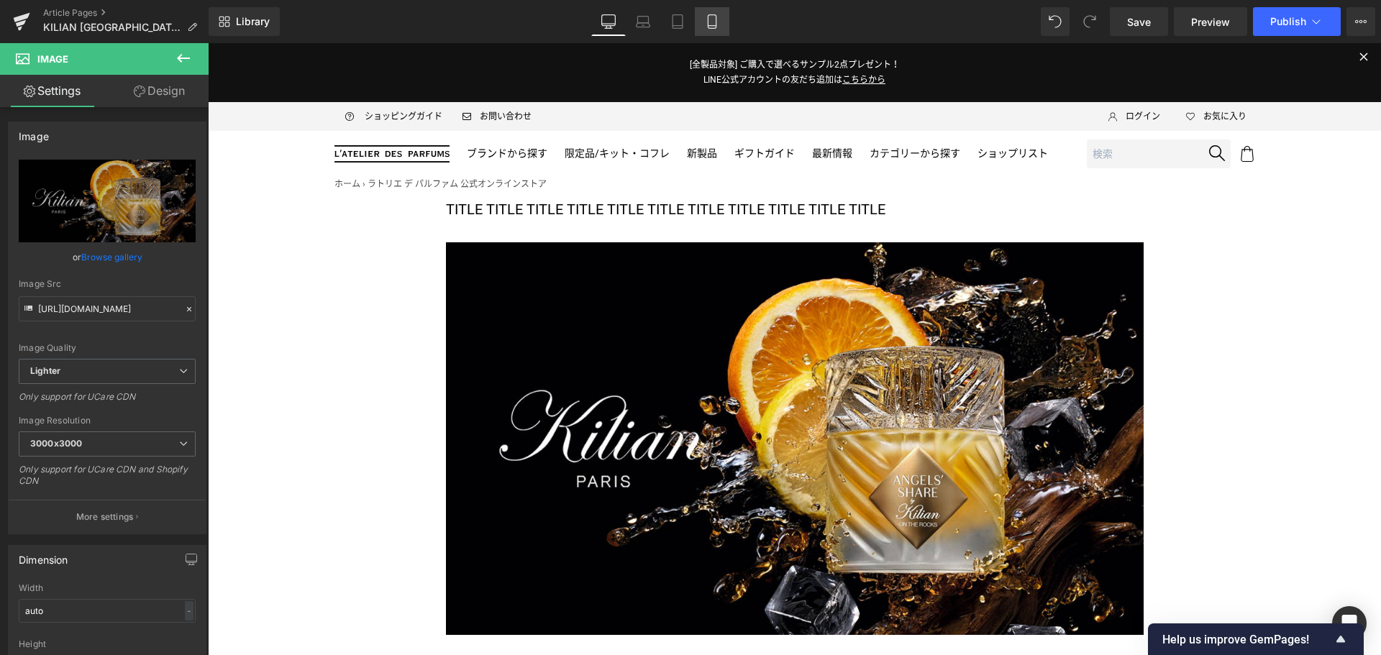  I want to click on button: Publish, so click(1297, 22).